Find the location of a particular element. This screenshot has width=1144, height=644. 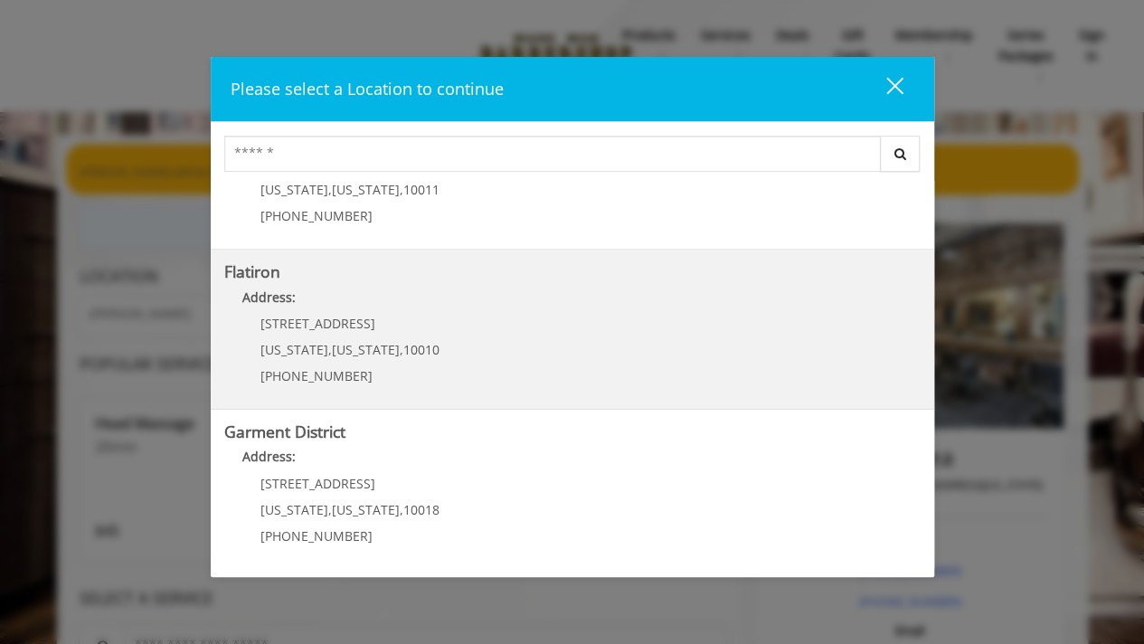

span: 10011 is located at coordinates (421, 189).